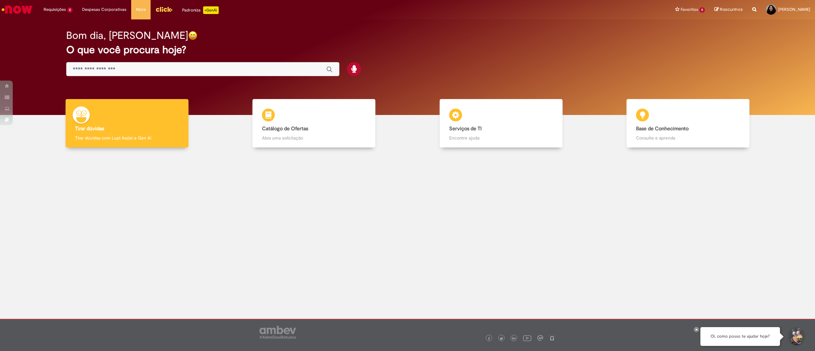  Describe the element at coordinates (465, 129) in the screenshot. I see `b: Serviços de TI` at that location.